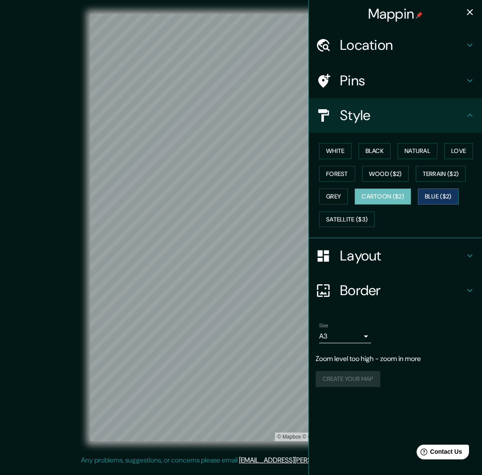 This screenshot has height=475, width=482. Describe the element at coordinates (395, 290) in the screenshot. I see `div: Border` at that location.